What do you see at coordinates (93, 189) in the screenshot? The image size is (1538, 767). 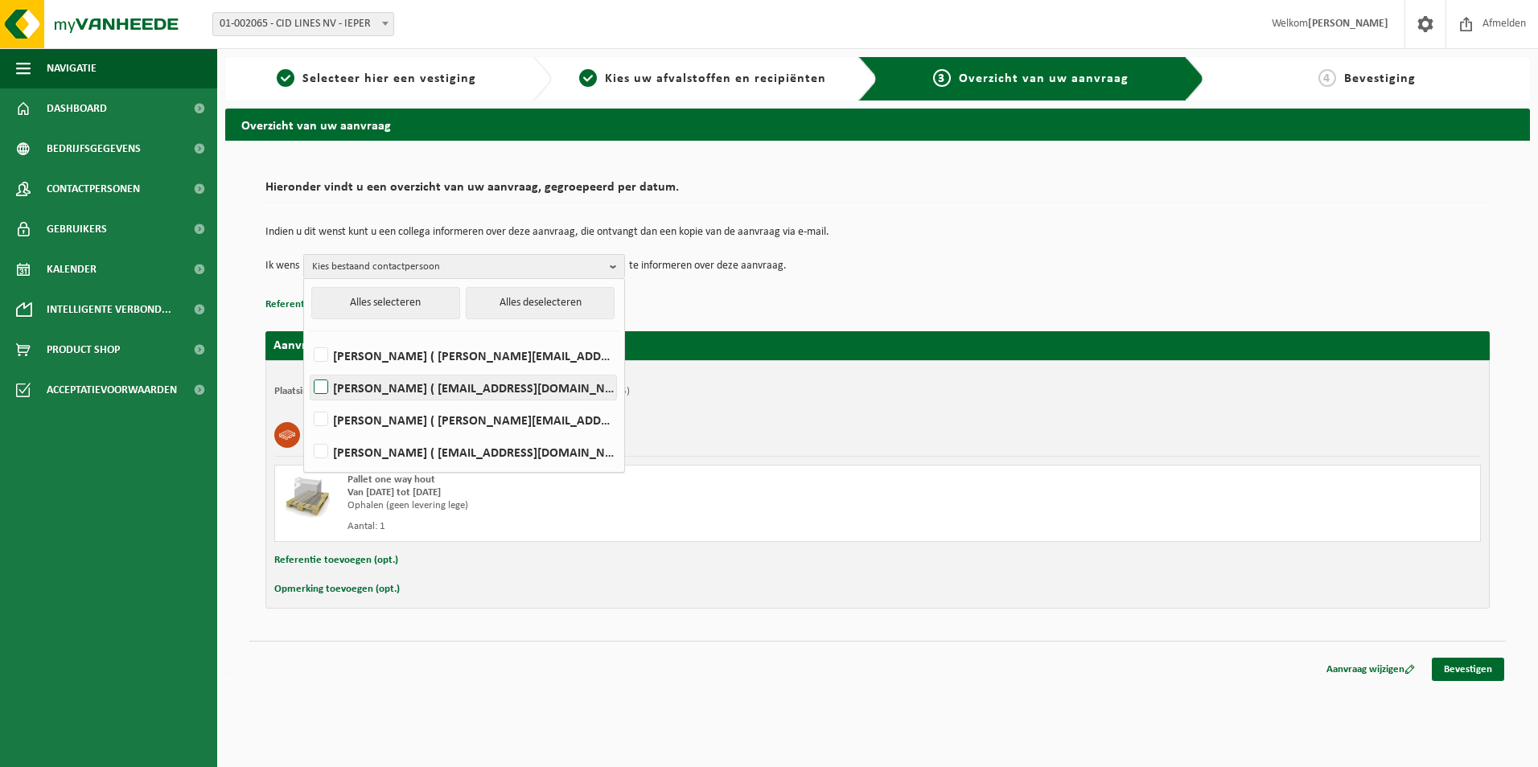 I see `span: Contactpersonen` at bounding box center [93, 189].